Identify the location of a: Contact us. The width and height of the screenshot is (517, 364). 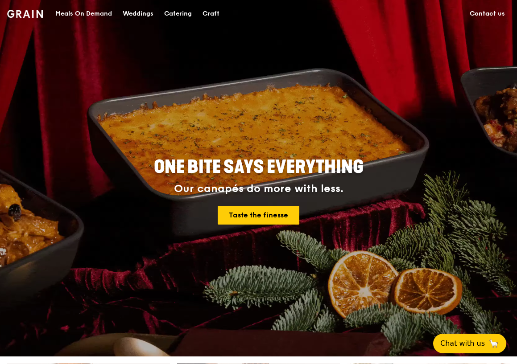
(487, 14).